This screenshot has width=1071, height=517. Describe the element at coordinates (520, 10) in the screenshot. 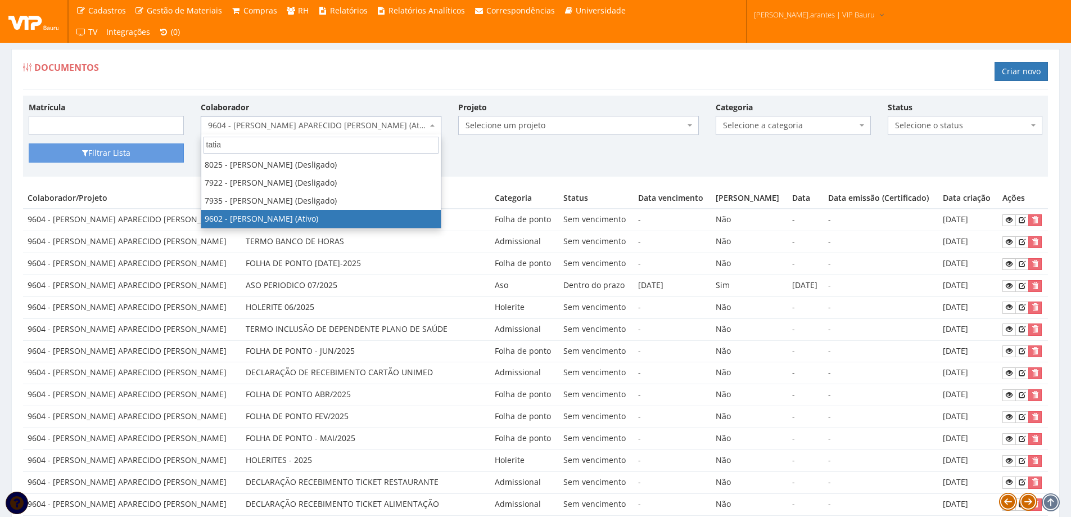

I see `span: Correspondências` at that location.